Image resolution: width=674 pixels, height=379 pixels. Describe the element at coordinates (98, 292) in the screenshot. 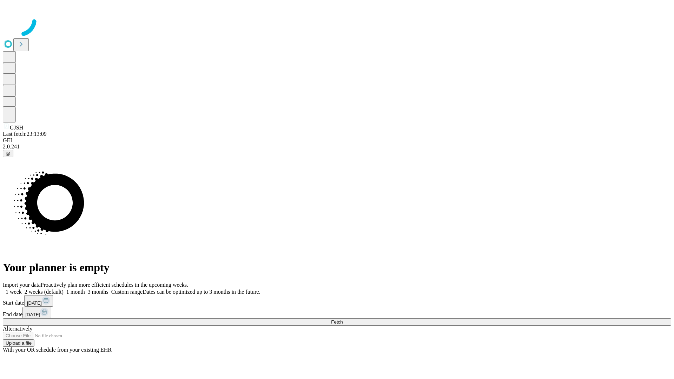

I see `span: 3 months` at that location.